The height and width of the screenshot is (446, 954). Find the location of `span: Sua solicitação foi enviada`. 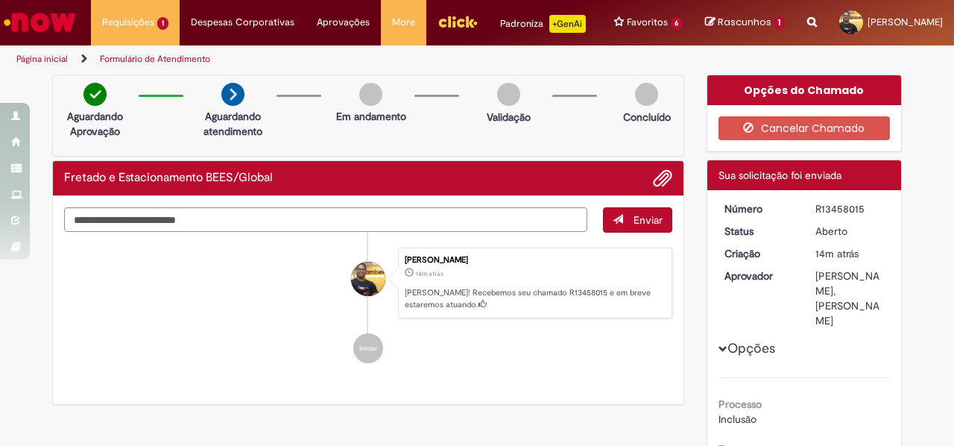

span: Sua solicitação foi enviada is located at coordinates (779, 175).